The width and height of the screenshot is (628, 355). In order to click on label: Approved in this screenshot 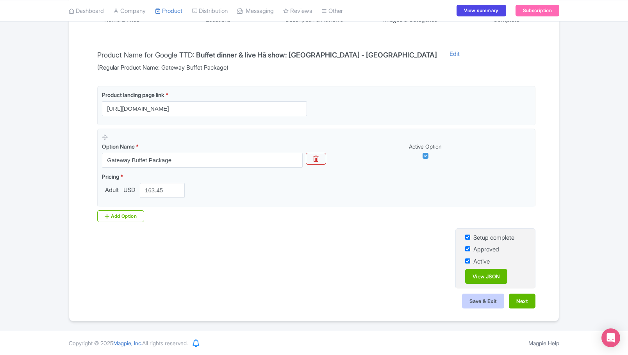, I will do `click(487, 249)`.